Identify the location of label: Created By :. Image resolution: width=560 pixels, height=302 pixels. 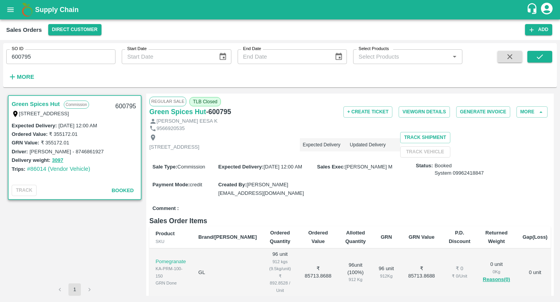
(232, 185).